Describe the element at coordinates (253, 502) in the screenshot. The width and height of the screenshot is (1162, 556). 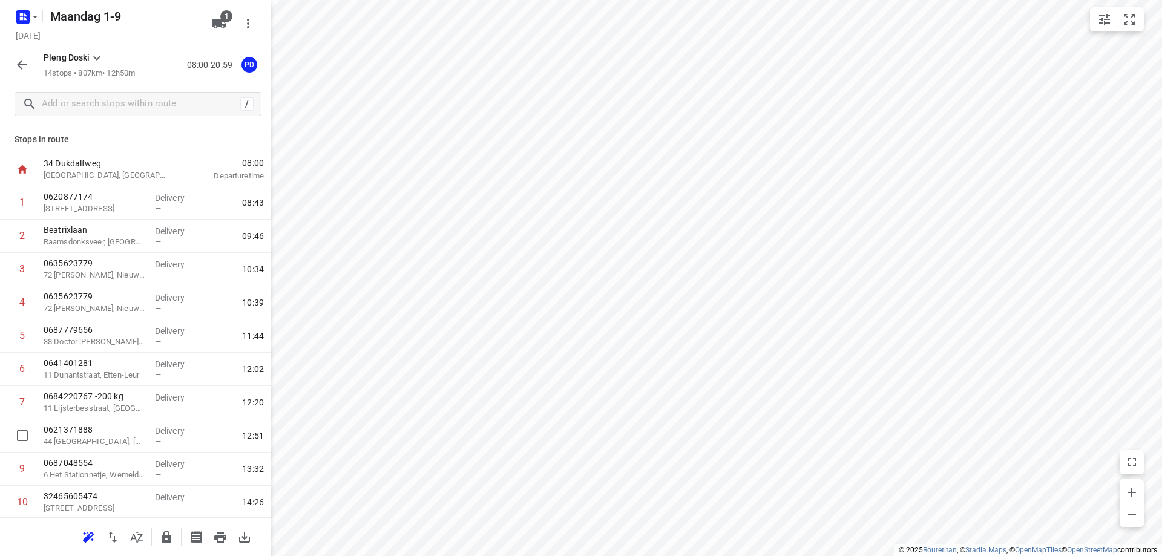
I see `span: 14:26` at that location.